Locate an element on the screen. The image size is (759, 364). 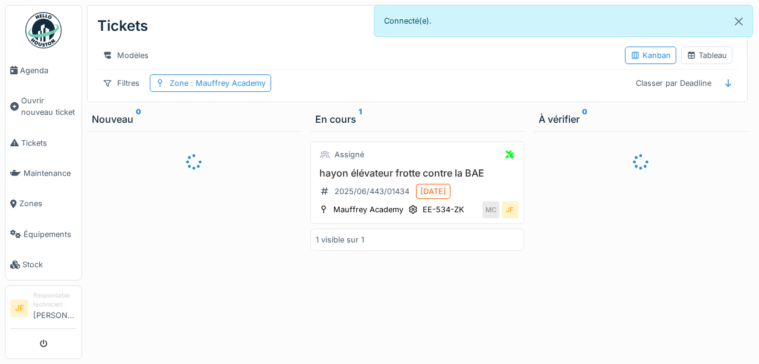
div: Tickets is located at coordinates (123, 26).